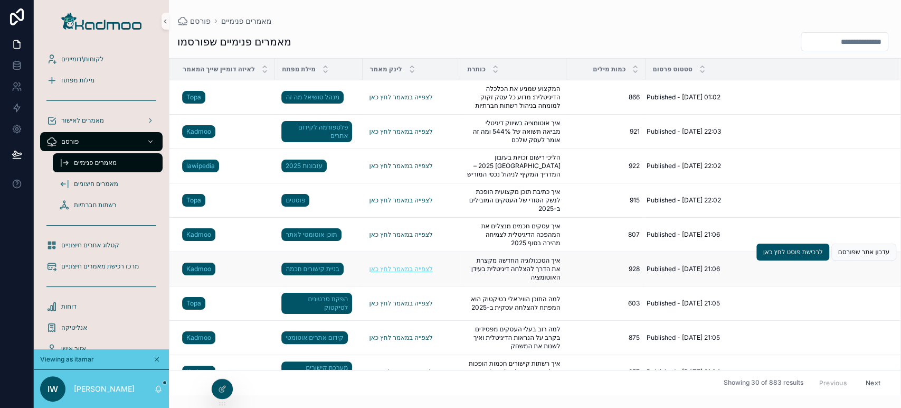  I want to click on a: מאמרים חיצוניים, so click(108, 184).